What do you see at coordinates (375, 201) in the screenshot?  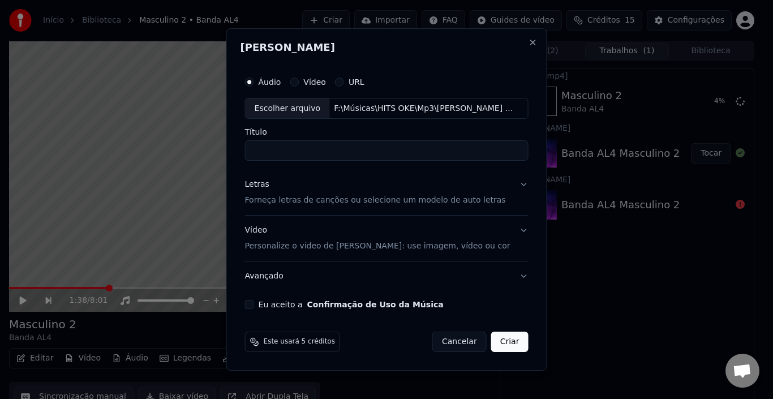 I see `p: Forneça letras de canções ou selecione um modelo de auto letras` at bounding box center [375, 201].